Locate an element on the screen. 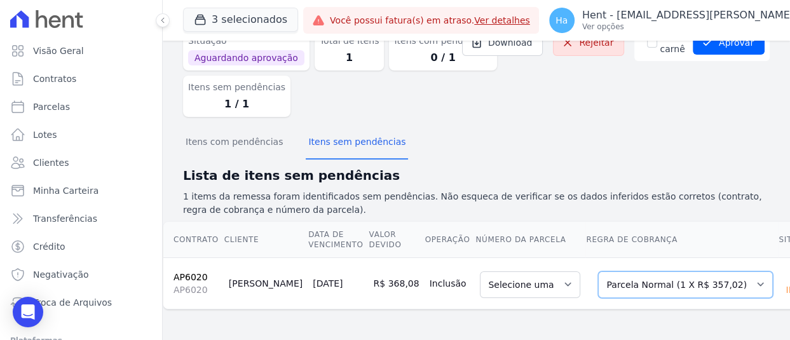 Image resolution: width=790 pixels, height=340 pixels. button: Itens sem pendências is located at coordinates (356, 143).